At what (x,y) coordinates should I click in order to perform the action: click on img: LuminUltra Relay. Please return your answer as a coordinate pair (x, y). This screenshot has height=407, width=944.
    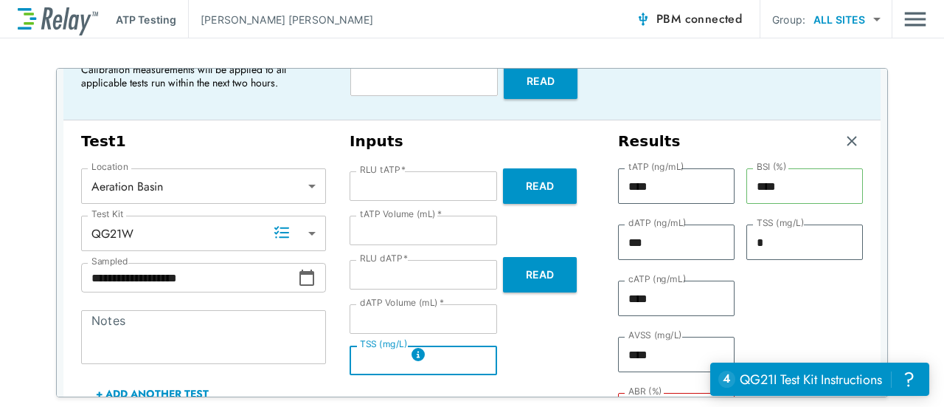
    Looking at the image, I should click on (58, 19).